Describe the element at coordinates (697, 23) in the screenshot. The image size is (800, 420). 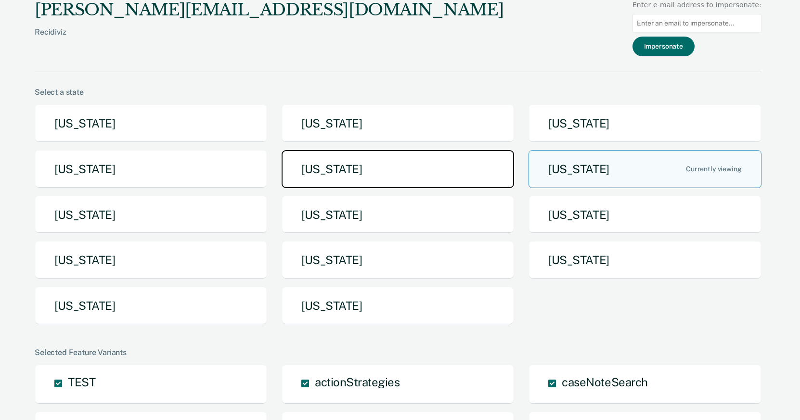
I see `input: Enter an email to impersonate...` at that location.